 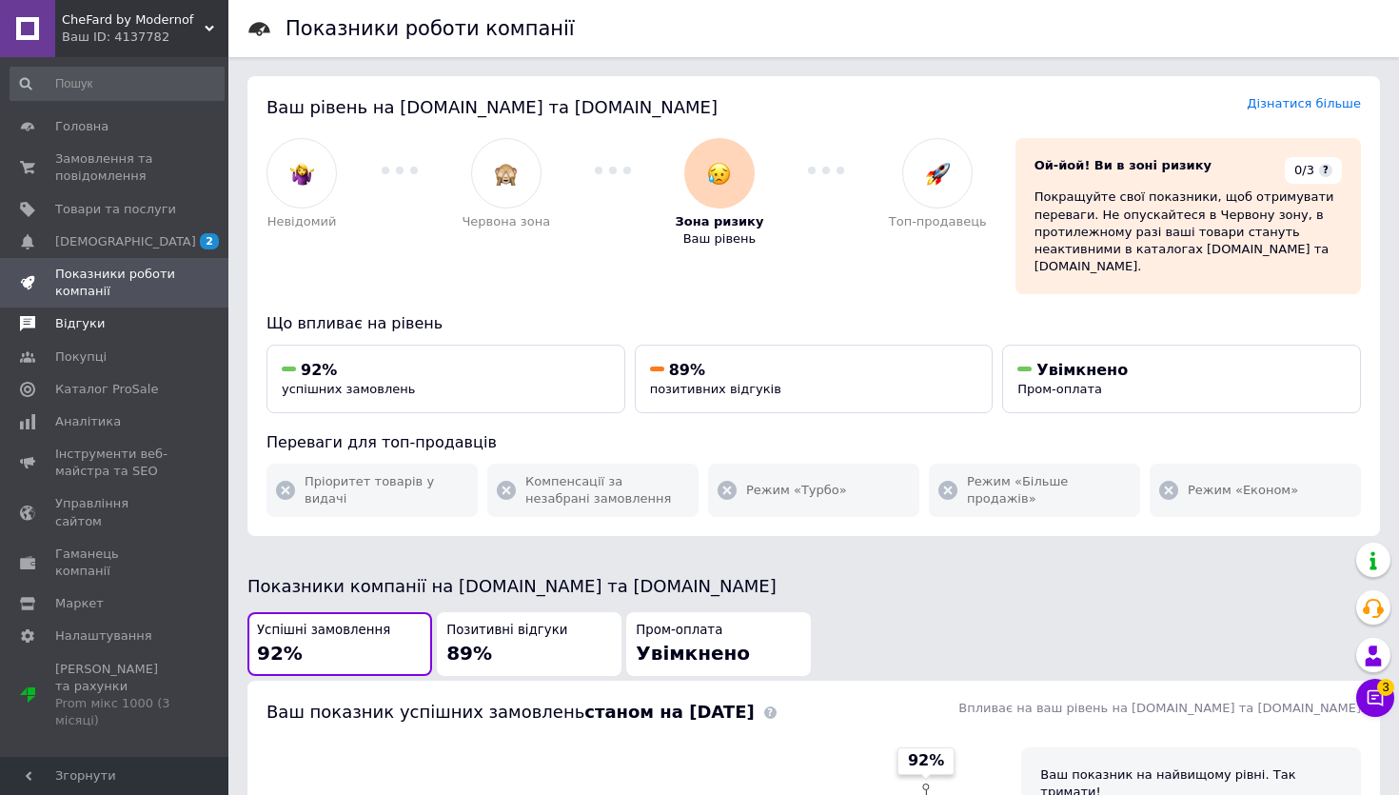 What do you see at coordinates (117, 84) in the screenshot?
I see `input: Пошук` at bounding box center [117, 84].